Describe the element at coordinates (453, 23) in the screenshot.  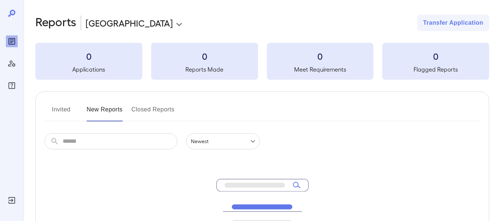
I see `button: Transfer Application` at that location.